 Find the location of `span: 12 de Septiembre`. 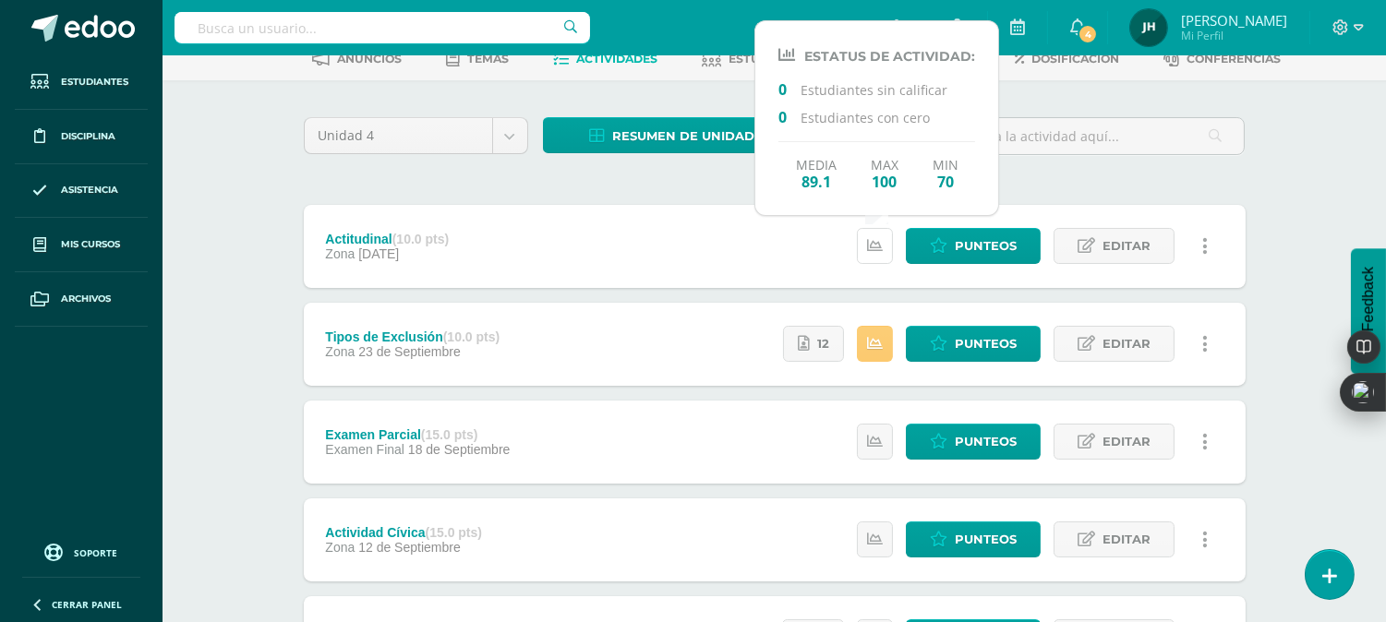

span: 12 de Septiembre is located at coordinates (409, 547).